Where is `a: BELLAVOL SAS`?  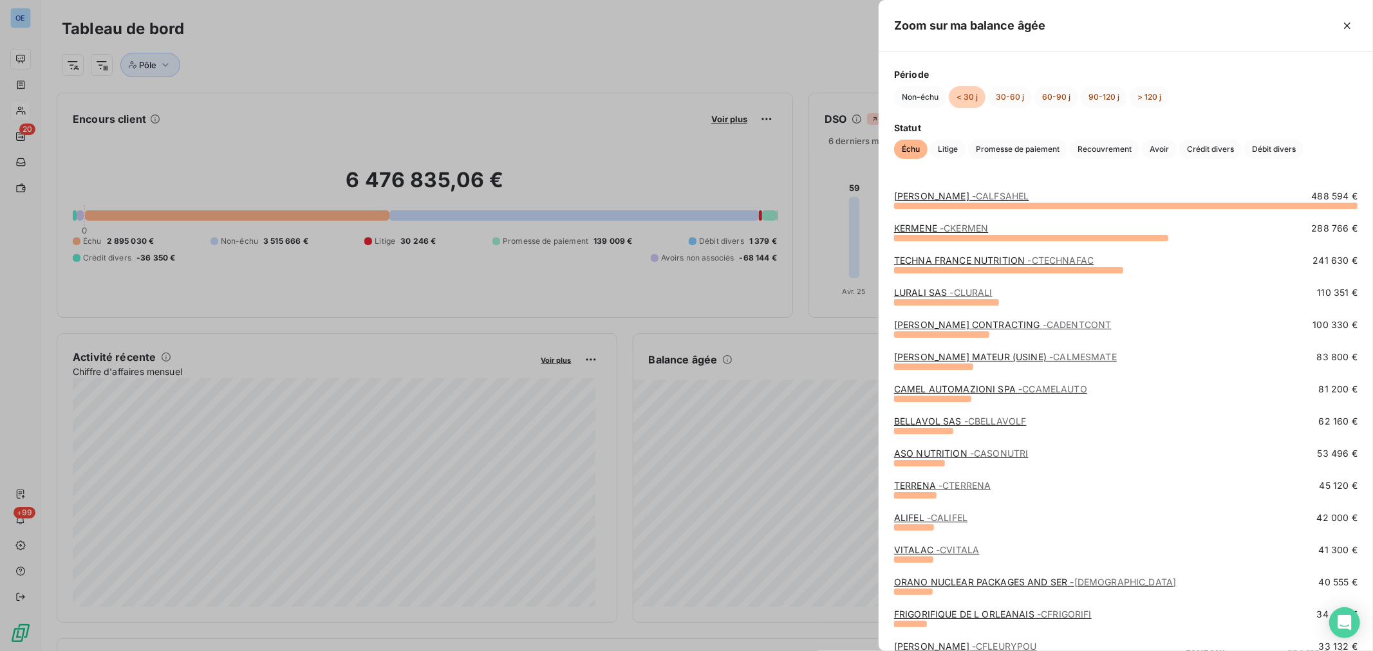
a: BELLAVOL SAS is located at coordinates (960, 421).